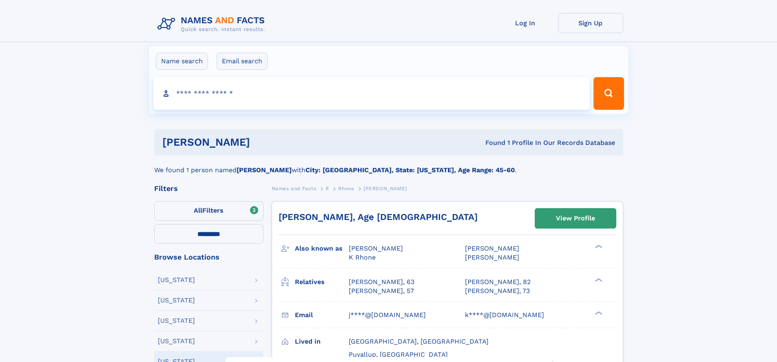  Describe the element at coordinates (322, 315) in the screenshot. I see `h3: Email` at that location.